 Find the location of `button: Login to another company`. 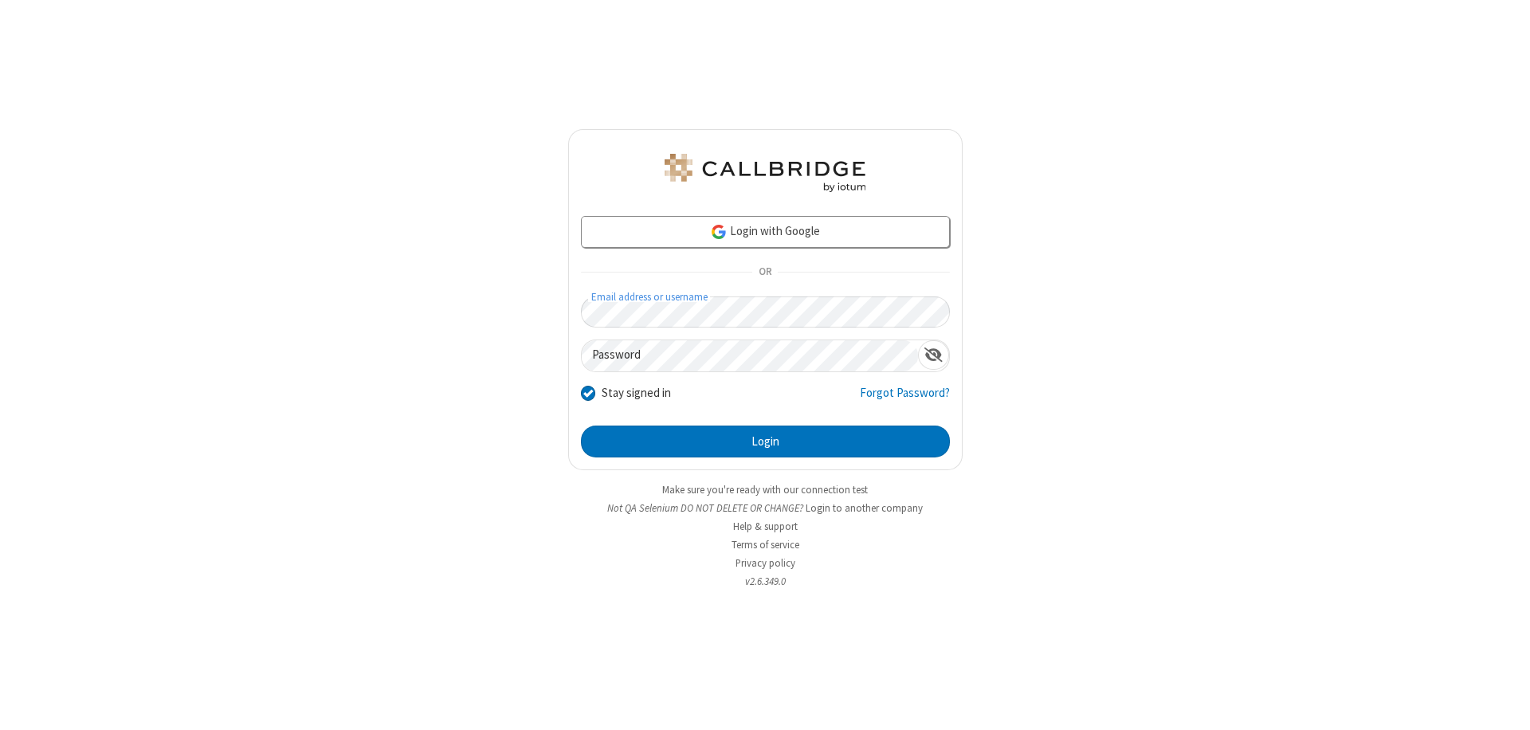

button: Login to another company is located at coordinates (864, 508).